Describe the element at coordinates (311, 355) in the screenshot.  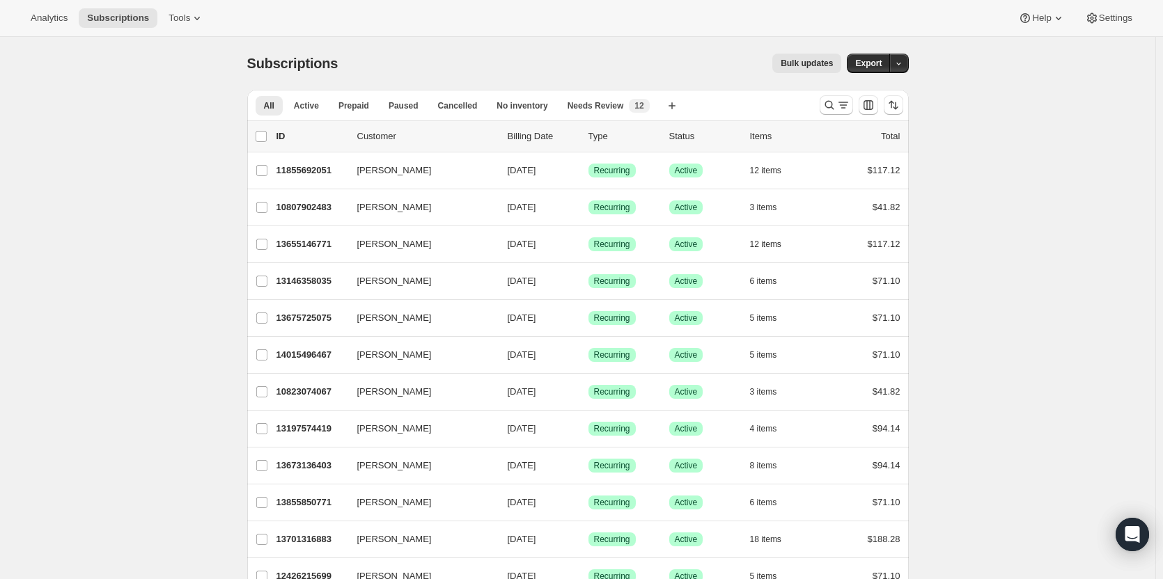
I see `p: 14015496467` at that location.